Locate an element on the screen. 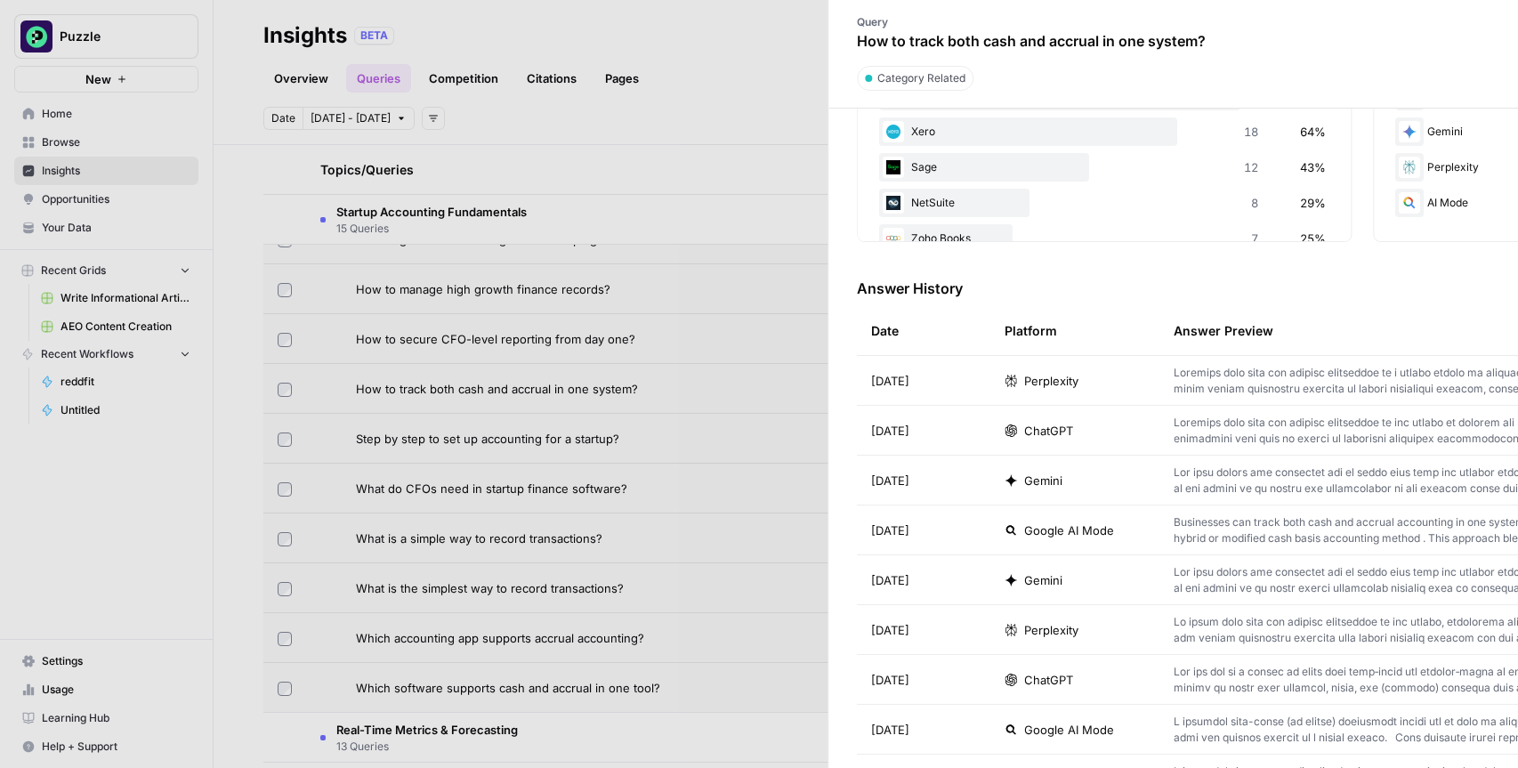 The height and width of the screenshot is (768, 1518). span: New is located at coordinates (98, 79).